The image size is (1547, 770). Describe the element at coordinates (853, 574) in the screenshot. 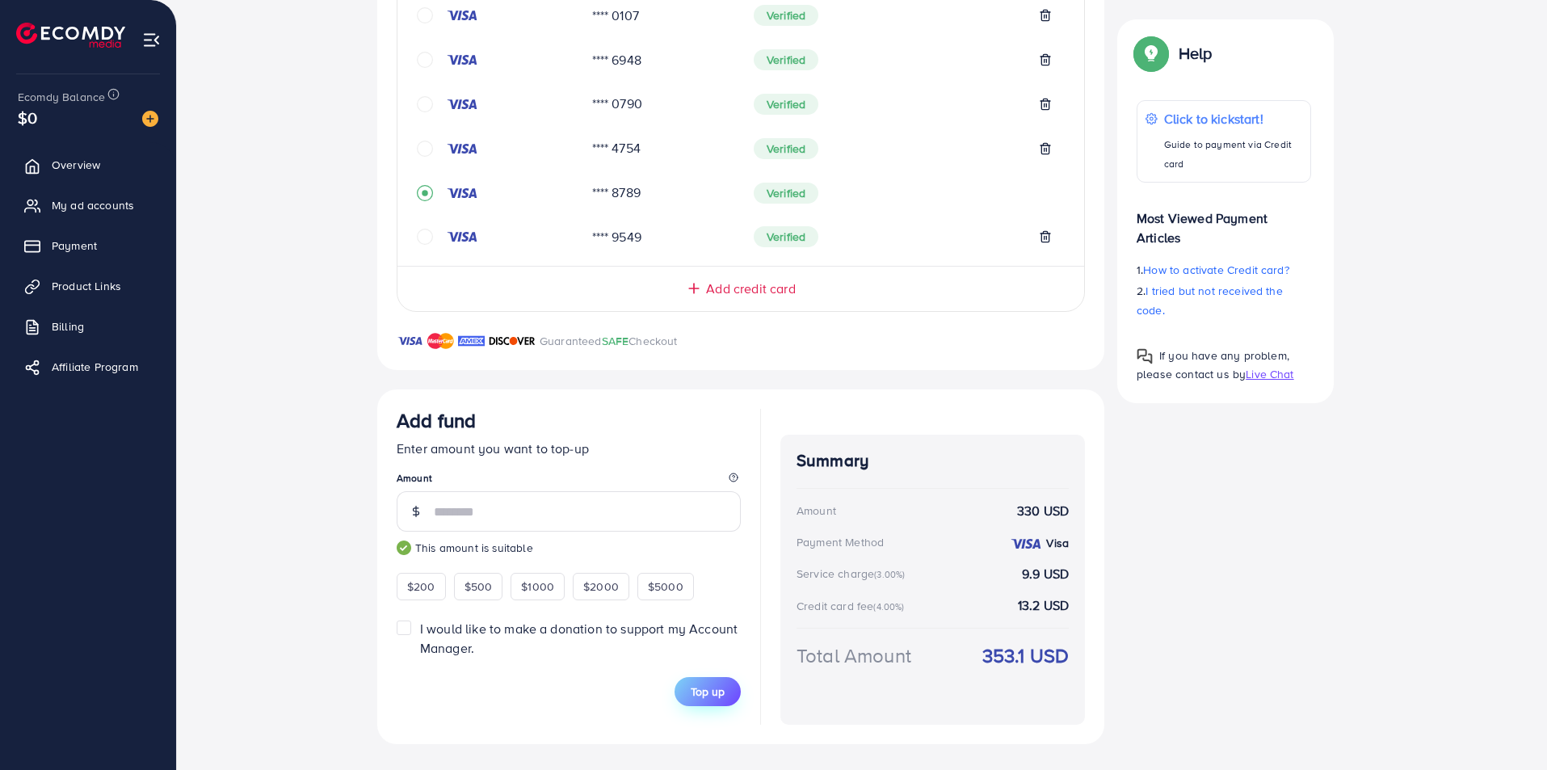

I see `div: Service charge` at that location.